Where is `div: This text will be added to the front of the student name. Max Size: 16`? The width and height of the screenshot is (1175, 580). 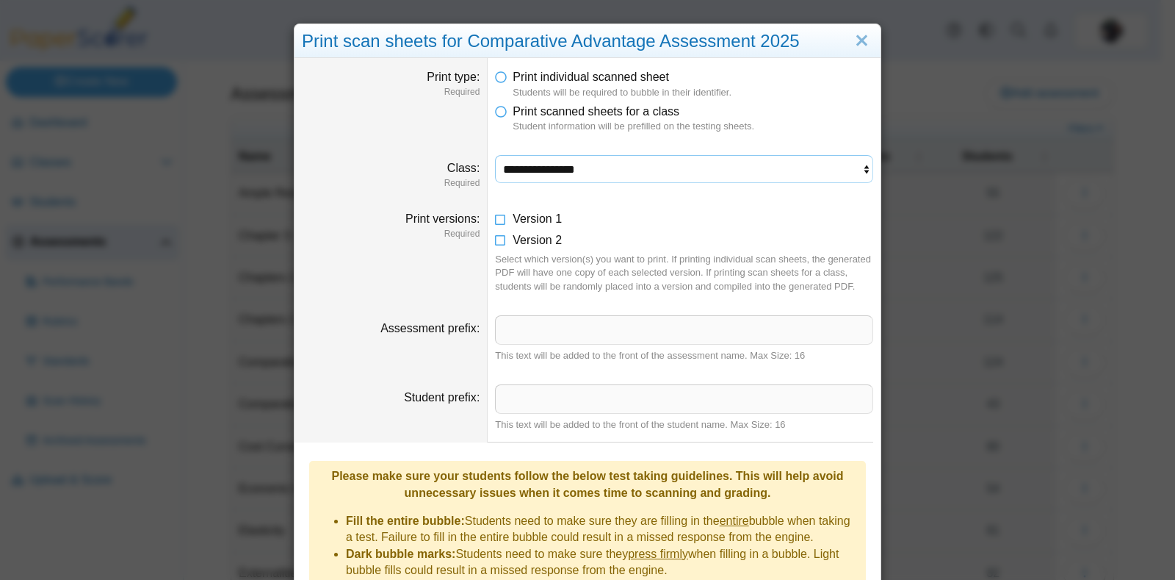
div: This text will be added to the front of the student name. Max Size: 16 is located at coordinates (684, 425).